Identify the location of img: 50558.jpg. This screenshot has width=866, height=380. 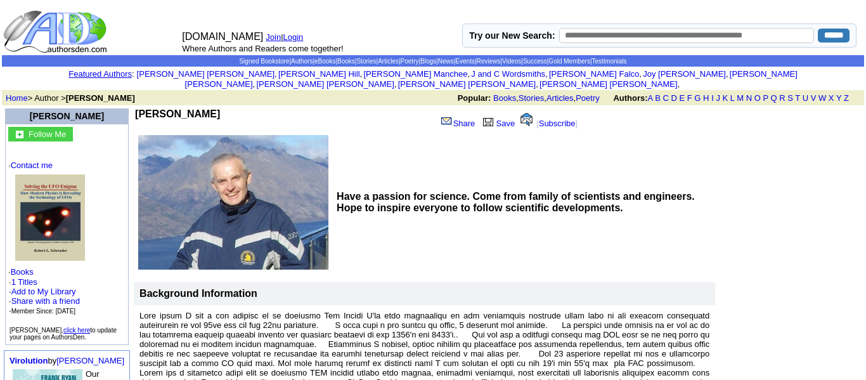
(50, 217).